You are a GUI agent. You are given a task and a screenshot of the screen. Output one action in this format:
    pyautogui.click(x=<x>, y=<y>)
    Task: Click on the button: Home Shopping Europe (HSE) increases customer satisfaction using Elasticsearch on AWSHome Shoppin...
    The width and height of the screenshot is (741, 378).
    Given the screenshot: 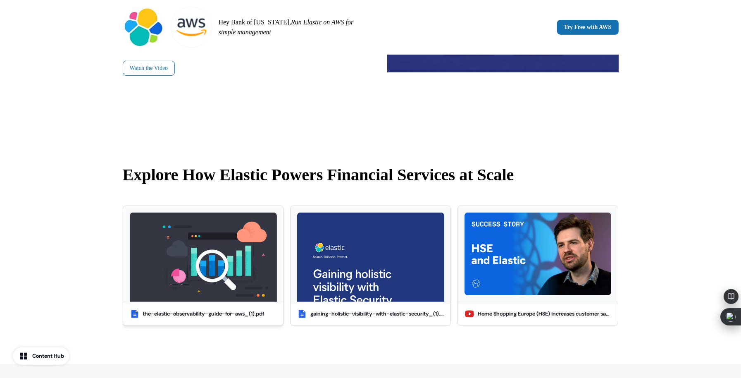 What is the action you would take?
    pyautogui.click(x=538, y=265)
    